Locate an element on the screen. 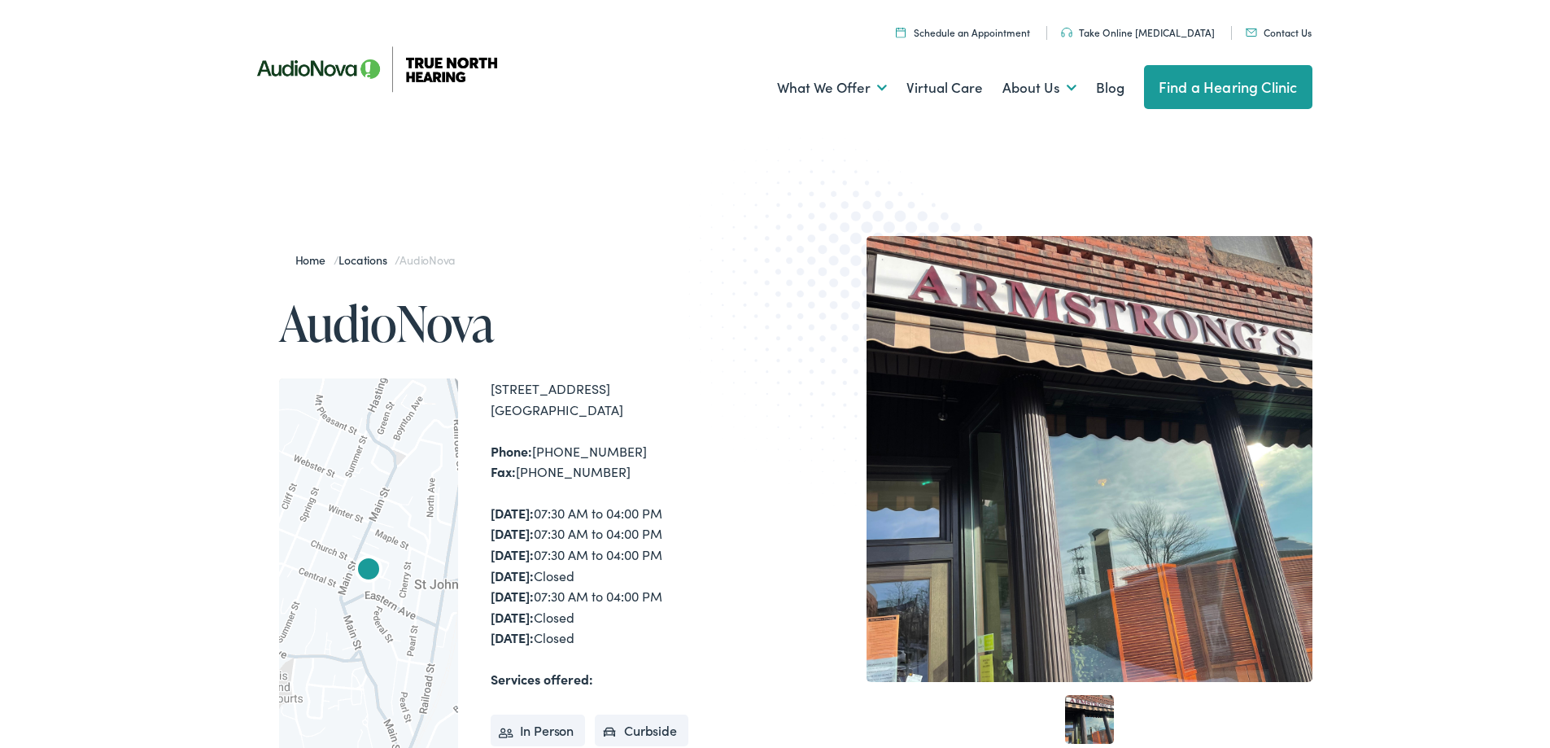  a: Blog is located at coordinates (1110, 88).